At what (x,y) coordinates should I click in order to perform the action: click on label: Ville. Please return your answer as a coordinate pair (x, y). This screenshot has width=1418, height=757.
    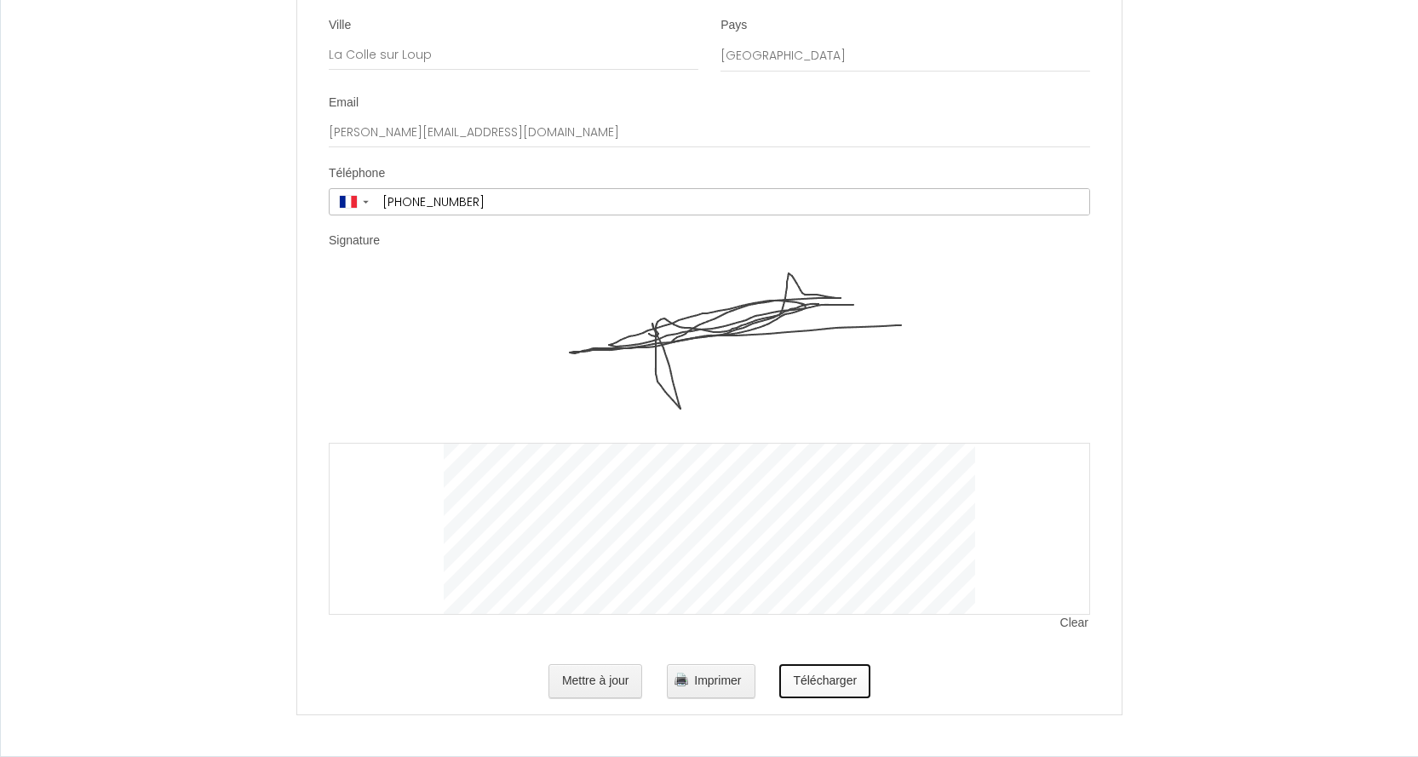
    Looking at the image, I should click on (340, 26).